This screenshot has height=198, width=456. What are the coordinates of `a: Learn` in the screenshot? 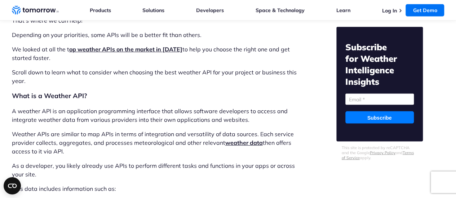 It's located at (343, 10).